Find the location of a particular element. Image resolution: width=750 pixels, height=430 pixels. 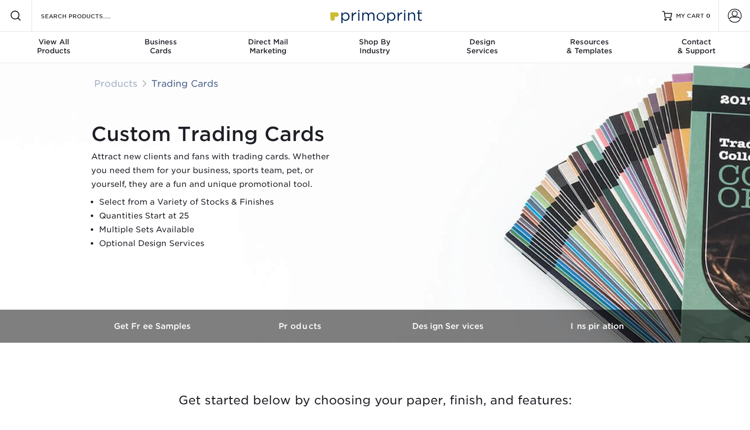

a: DesignServices is located at coordinates (481, 47).